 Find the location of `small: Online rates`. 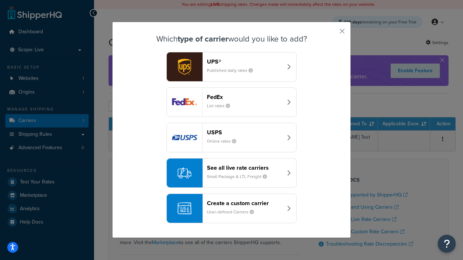

small: Online rates is located at coordinates (224, 141).